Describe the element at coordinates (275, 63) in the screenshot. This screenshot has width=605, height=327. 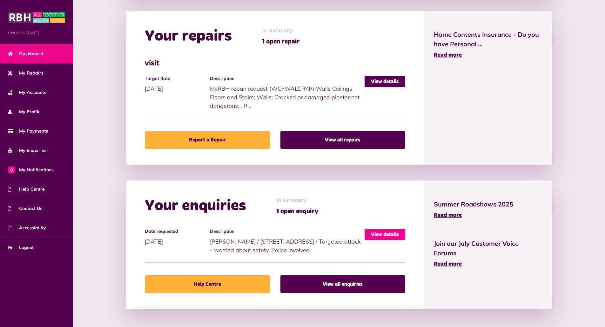
I see `h3: visit` at that location.